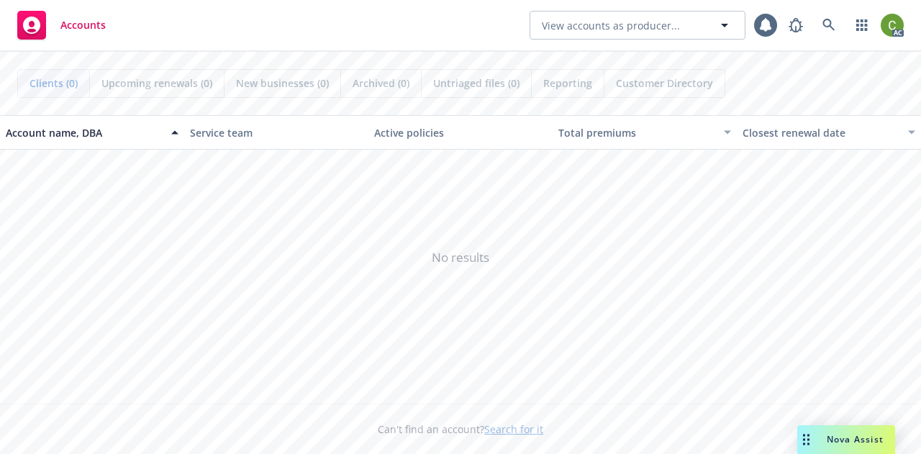 This screenshot has height=454, width=921. I want to click on span: Customer Directory, so click(664, 83).